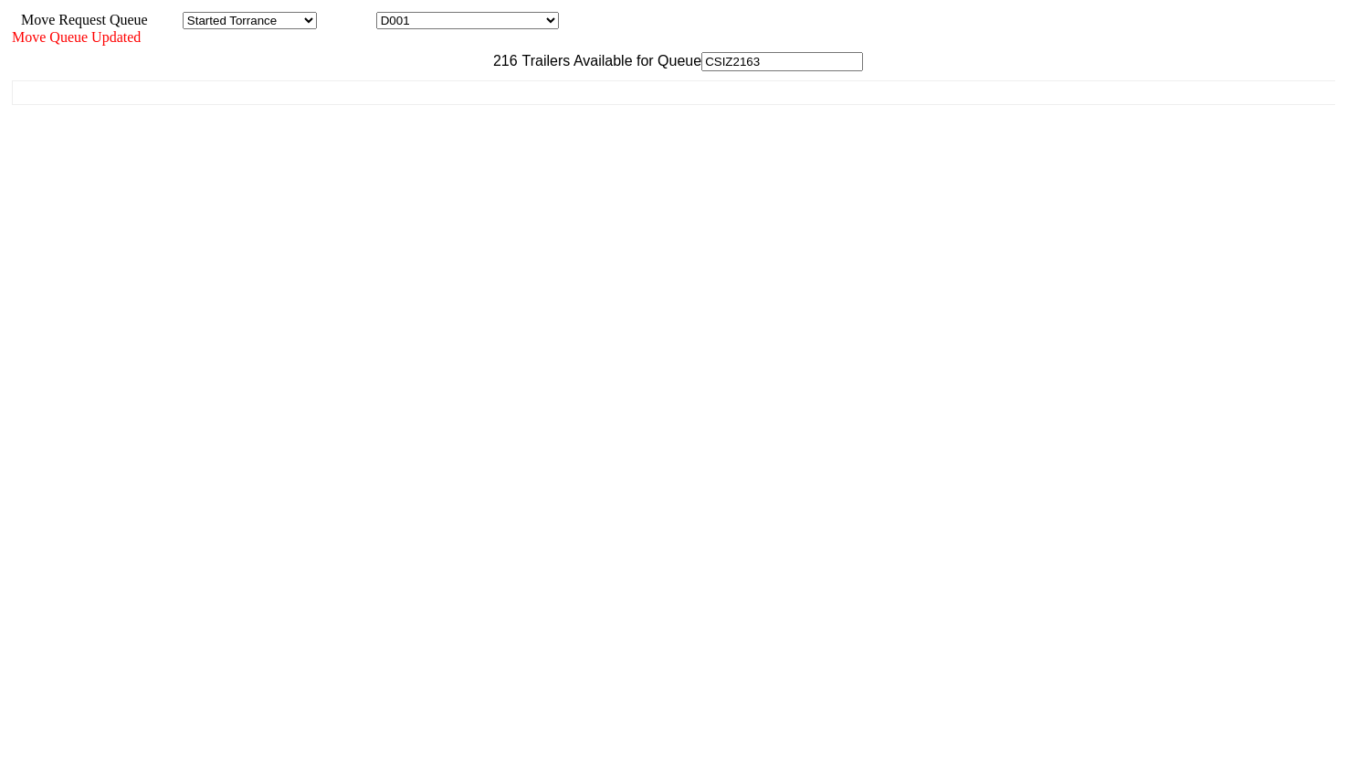  I want to click on span: Move Queue Updated, so click(76, 37).